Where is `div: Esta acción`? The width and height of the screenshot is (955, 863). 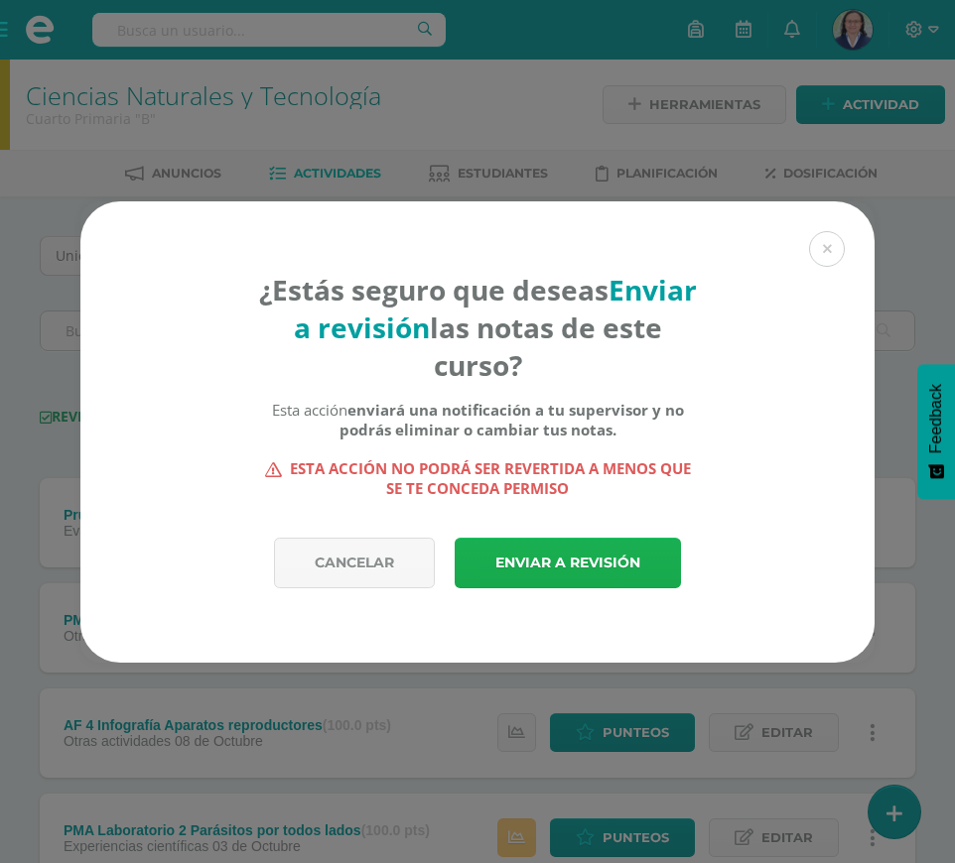
div: Esta acción is located at coordinates (477, 420).